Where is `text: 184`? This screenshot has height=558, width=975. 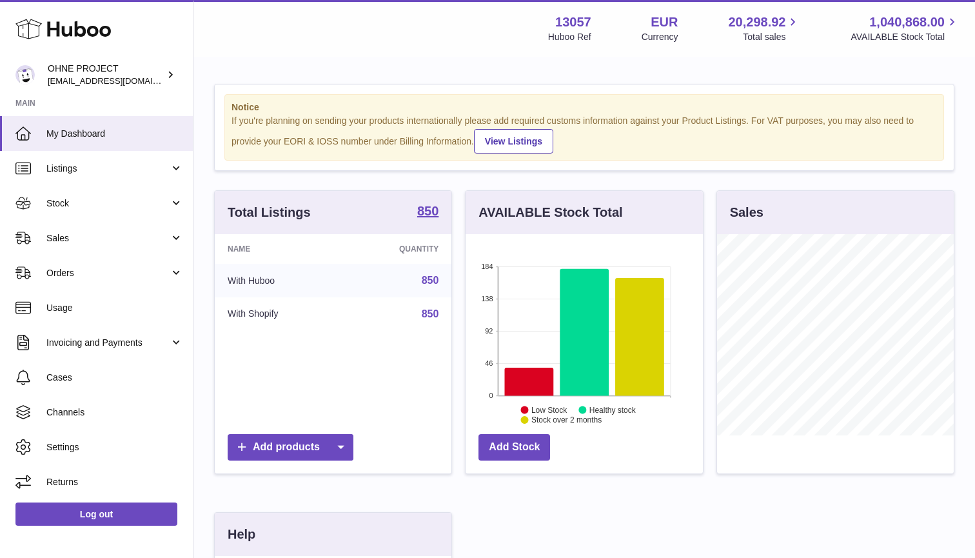
text: 184 is located at coordinates (487, 266).